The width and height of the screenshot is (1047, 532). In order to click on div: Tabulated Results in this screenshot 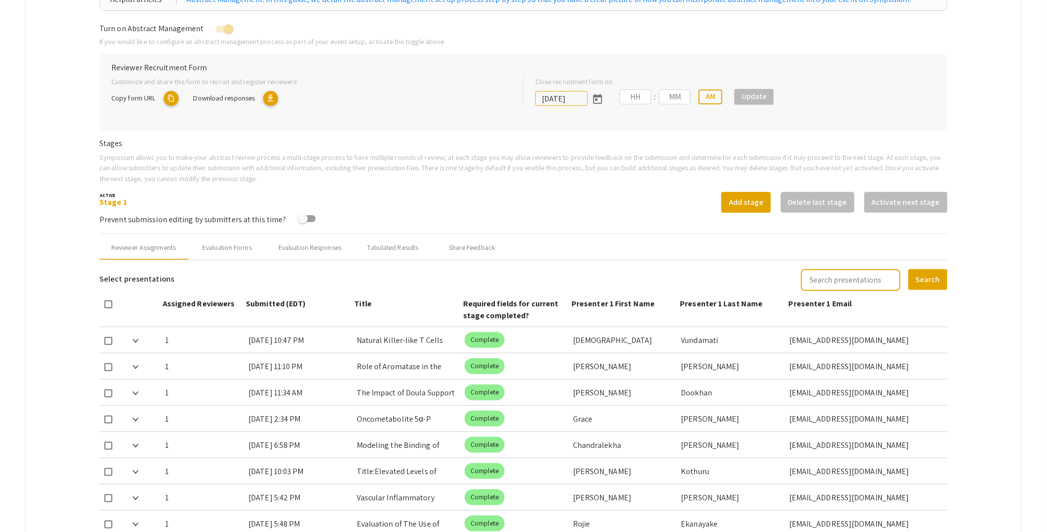, I will do `click(393, 247)`.